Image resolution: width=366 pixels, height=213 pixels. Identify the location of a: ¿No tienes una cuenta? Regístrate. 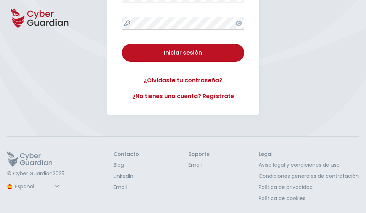
(183, 96).